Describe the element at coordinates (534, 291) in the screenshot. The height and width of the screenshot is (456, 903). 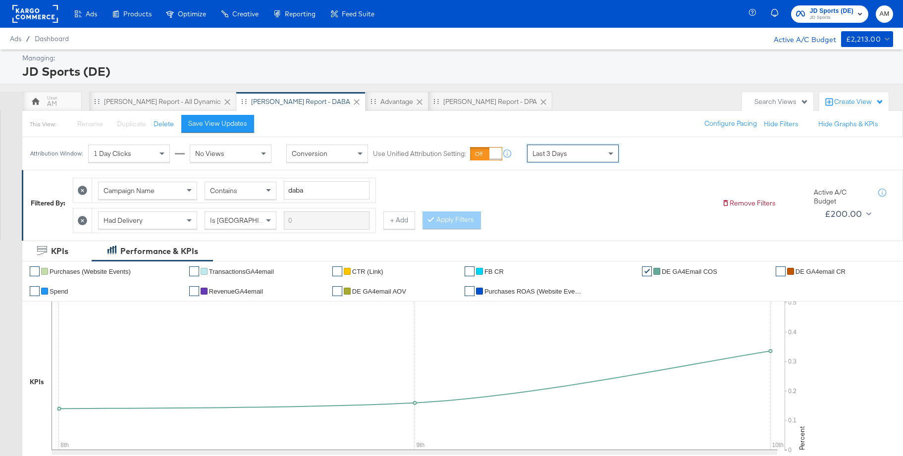
I see `span: Purchases ROAS (Website Events)` at that location.